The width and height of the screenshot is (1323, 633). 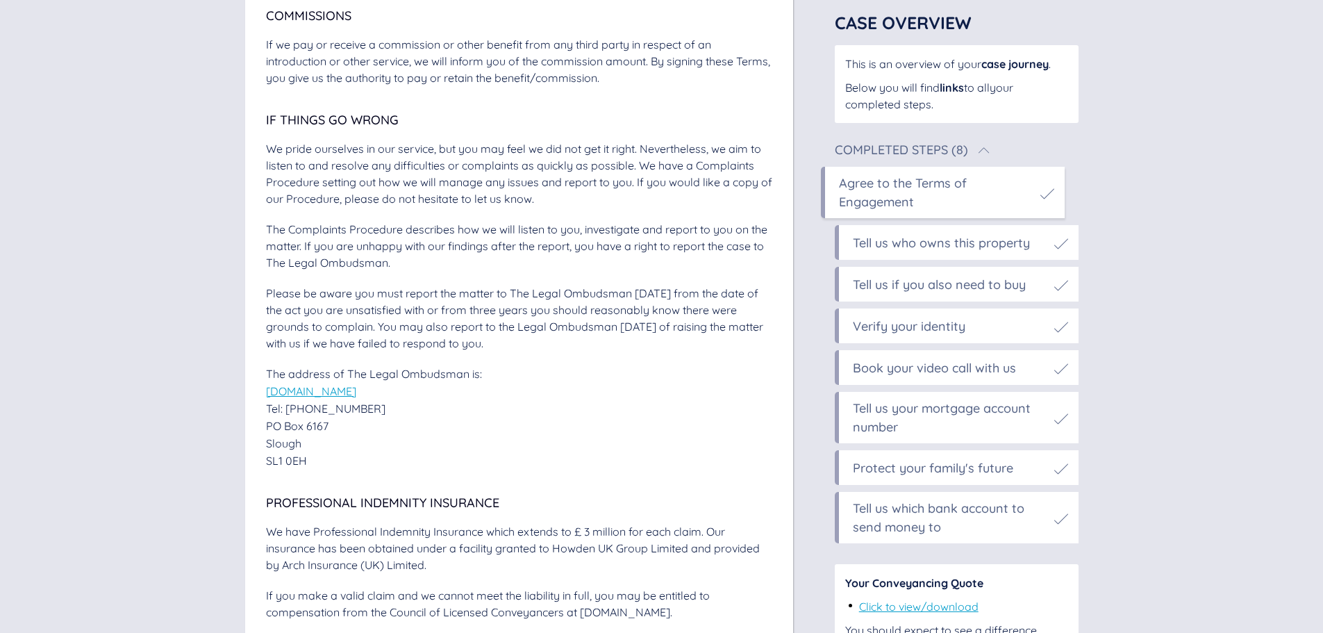 What do you see at coordinates (952, 88) in the screenshot?
I see `span: links` at bounding box center [952, 88].